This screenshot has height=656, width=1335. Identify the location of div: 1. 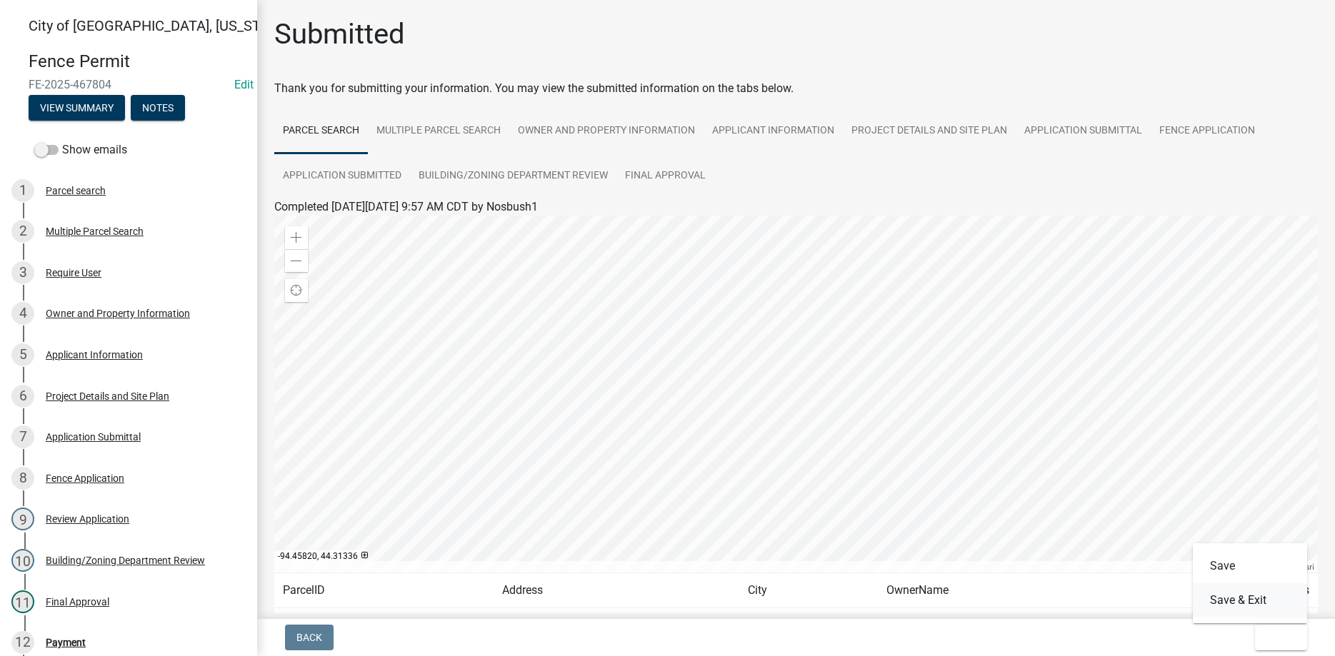
(23, 191).